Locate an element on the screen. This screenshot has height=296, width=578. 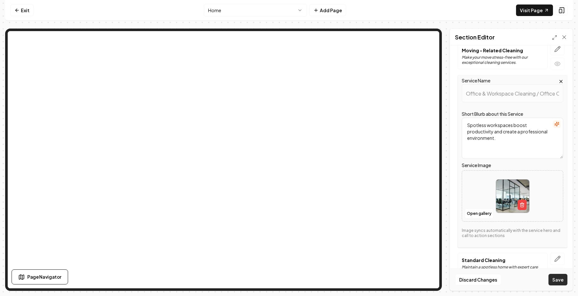
button: Discard Changes is located at coordinates (478, 280).